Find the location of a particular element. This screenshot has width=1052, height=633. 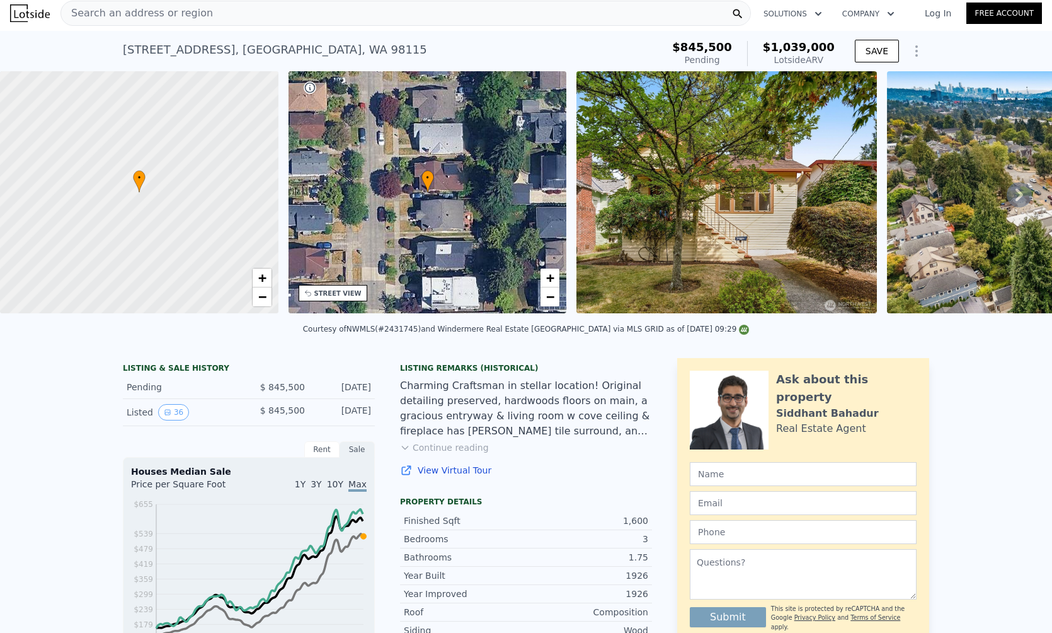

div: Composition is located at coordinates (587, 612).